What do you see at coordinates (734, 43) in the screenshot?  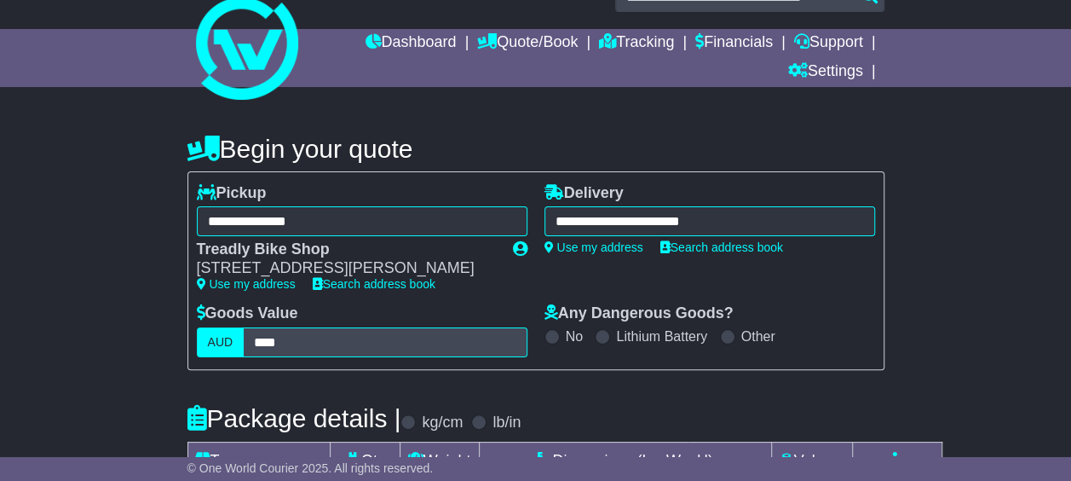 I see `a: Financials` at bounding box center [734, 43].